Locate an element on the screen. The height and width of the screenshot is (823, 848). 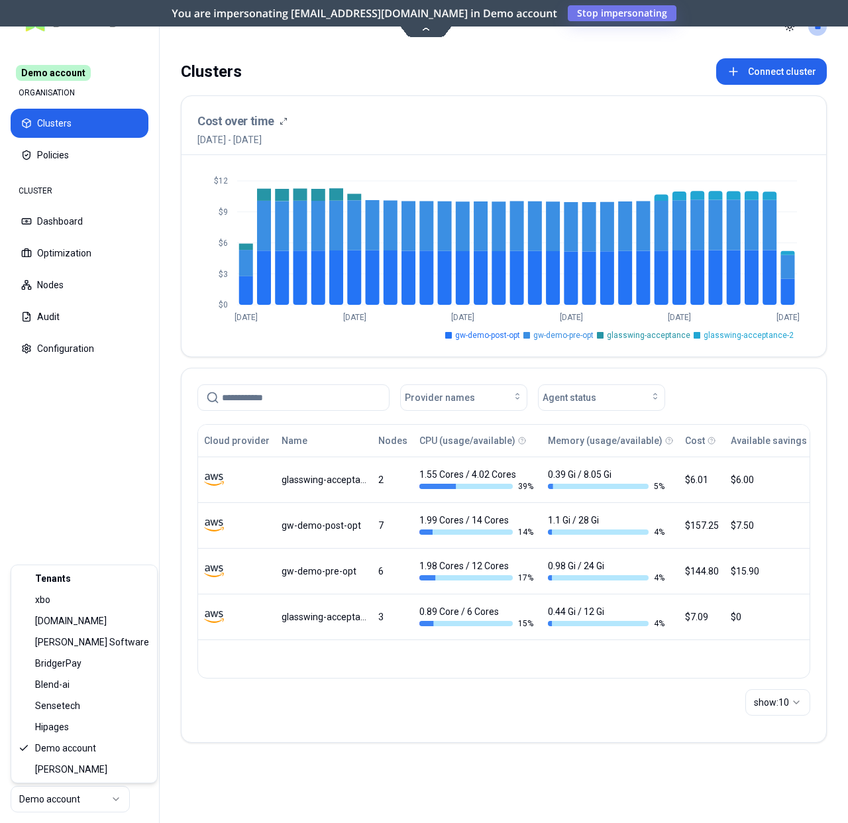
span: Demo account is located at coordinates (66, 748).